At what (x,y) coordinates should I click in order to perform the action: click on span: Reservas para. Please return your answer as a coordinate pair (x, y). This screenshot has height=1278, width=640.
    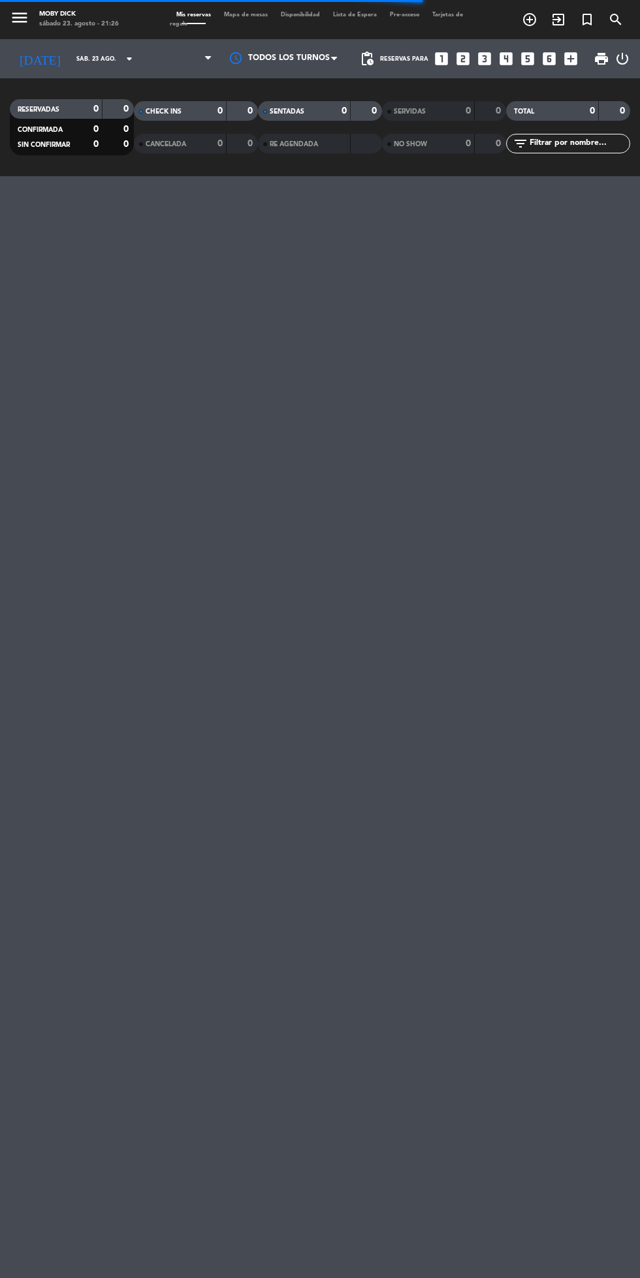
    Looking at the image, I should click on (404, 59).